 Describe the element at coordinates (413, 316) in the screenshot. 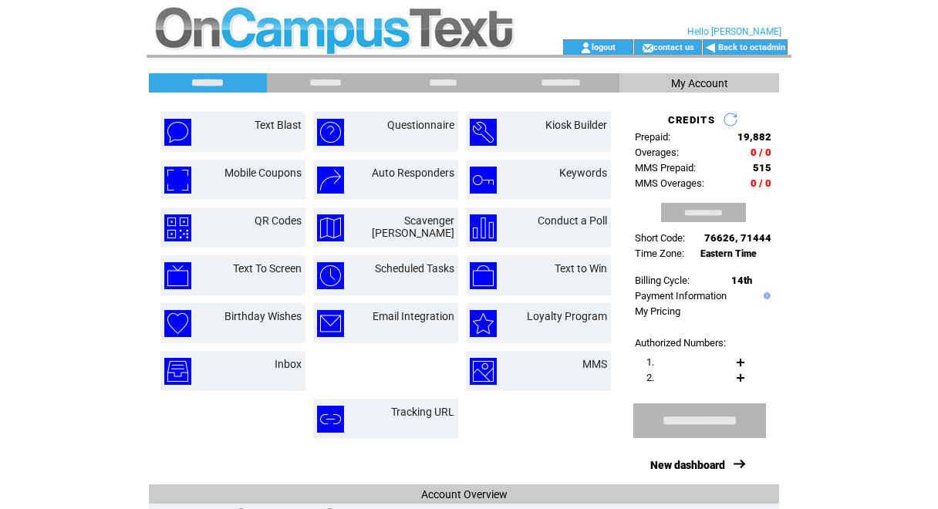

I see `a: Email Integration` at that location.